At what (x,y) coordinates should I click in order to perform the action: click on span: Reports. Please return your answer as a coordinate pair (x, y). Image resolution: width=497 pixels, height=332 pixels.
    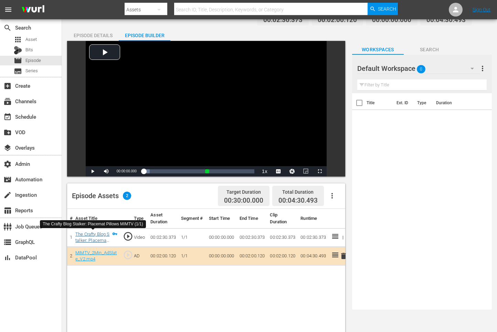
    Looking at the image, I should click on (8, 211).